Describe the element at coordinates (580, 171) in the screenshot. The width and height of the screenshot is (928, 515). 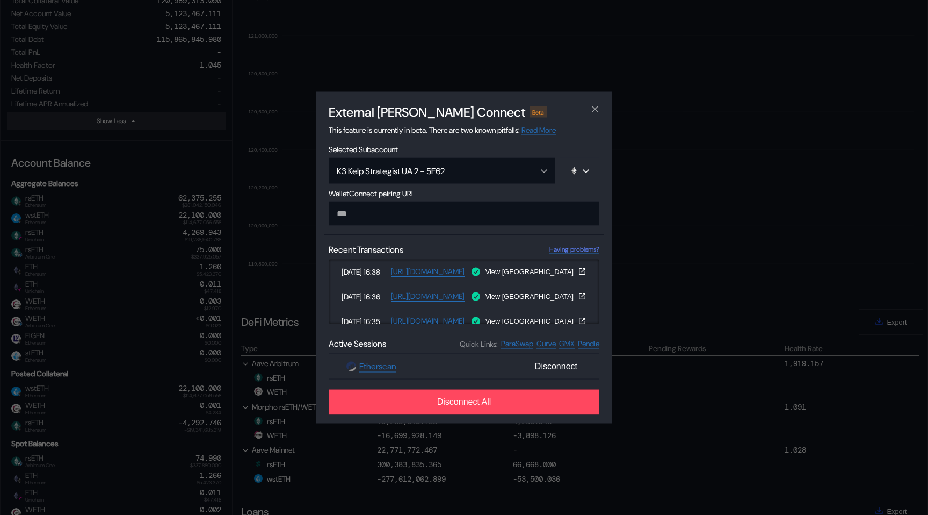
I see `button: chain logo` at that location.